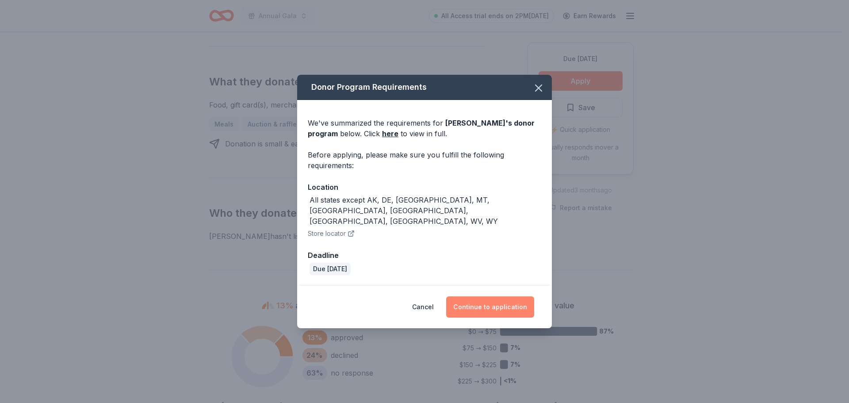  What do you see at coordinates (490, 307) in the screenshot?
I see `button: Continue to application` at bounding box center [490, 307].